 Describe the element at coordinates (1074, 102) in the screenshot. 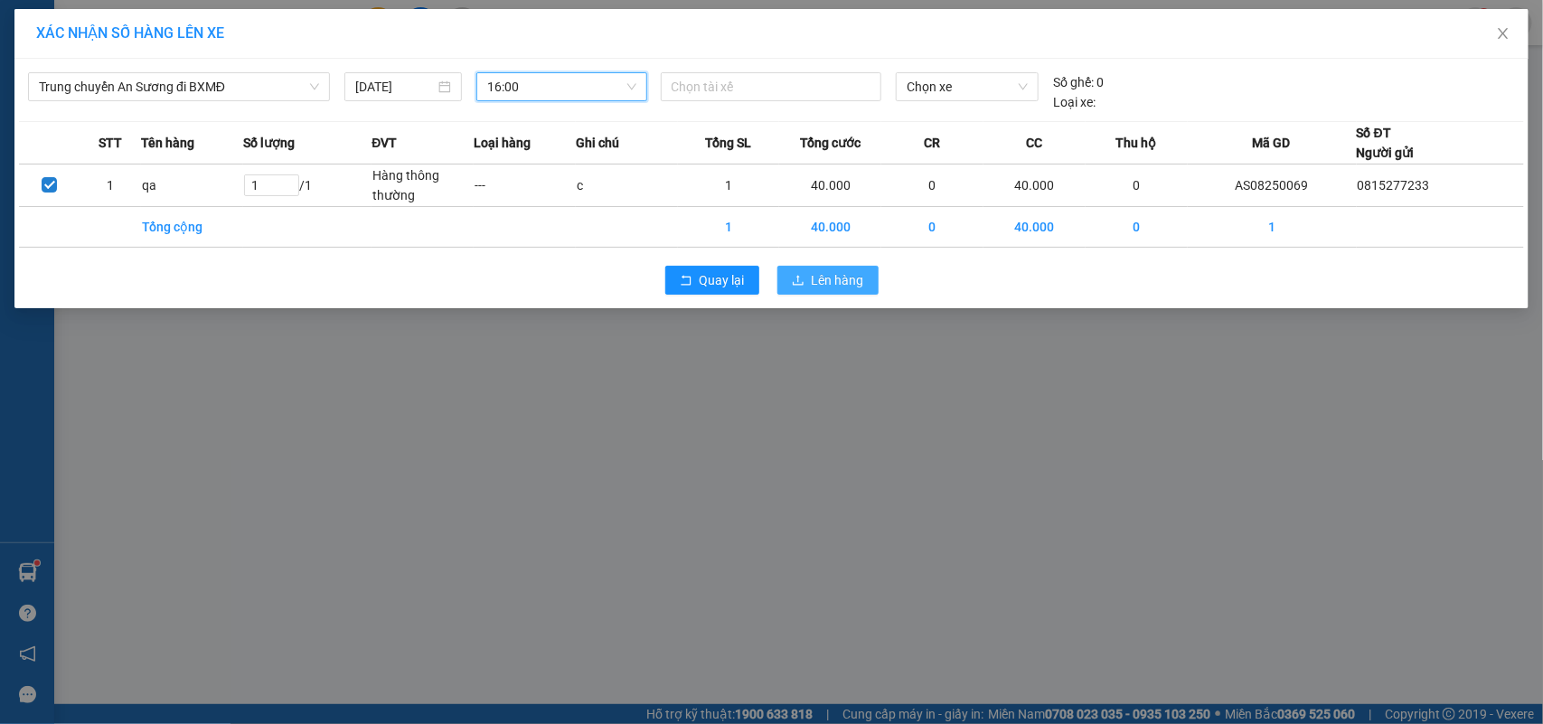

I see `span: Loại xe:` at that location.